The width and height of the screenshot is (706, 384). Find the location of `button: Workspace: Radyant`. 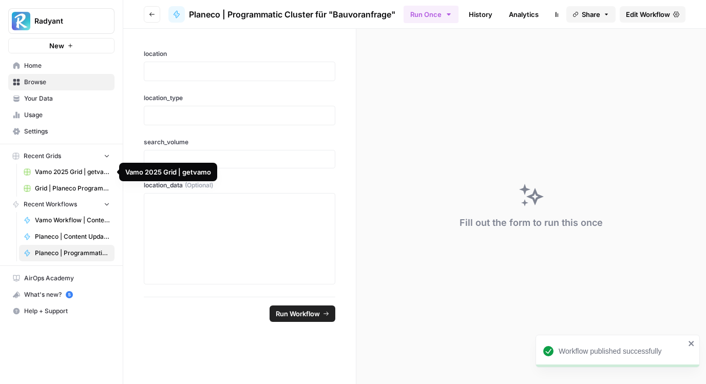

button: Workspace: Radyant is located at coordinates (61, 21).